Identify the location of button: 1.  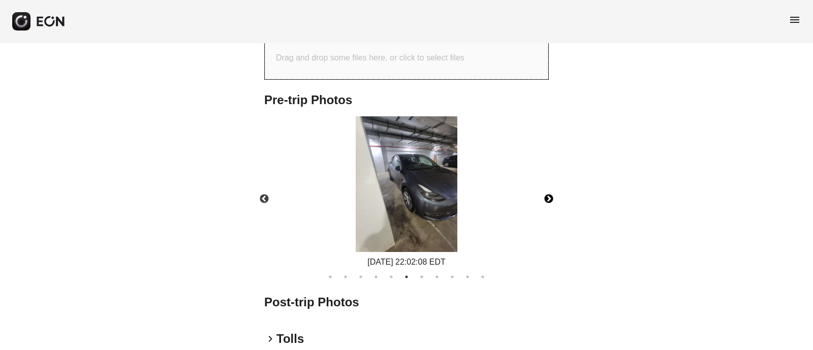
(330, 277).